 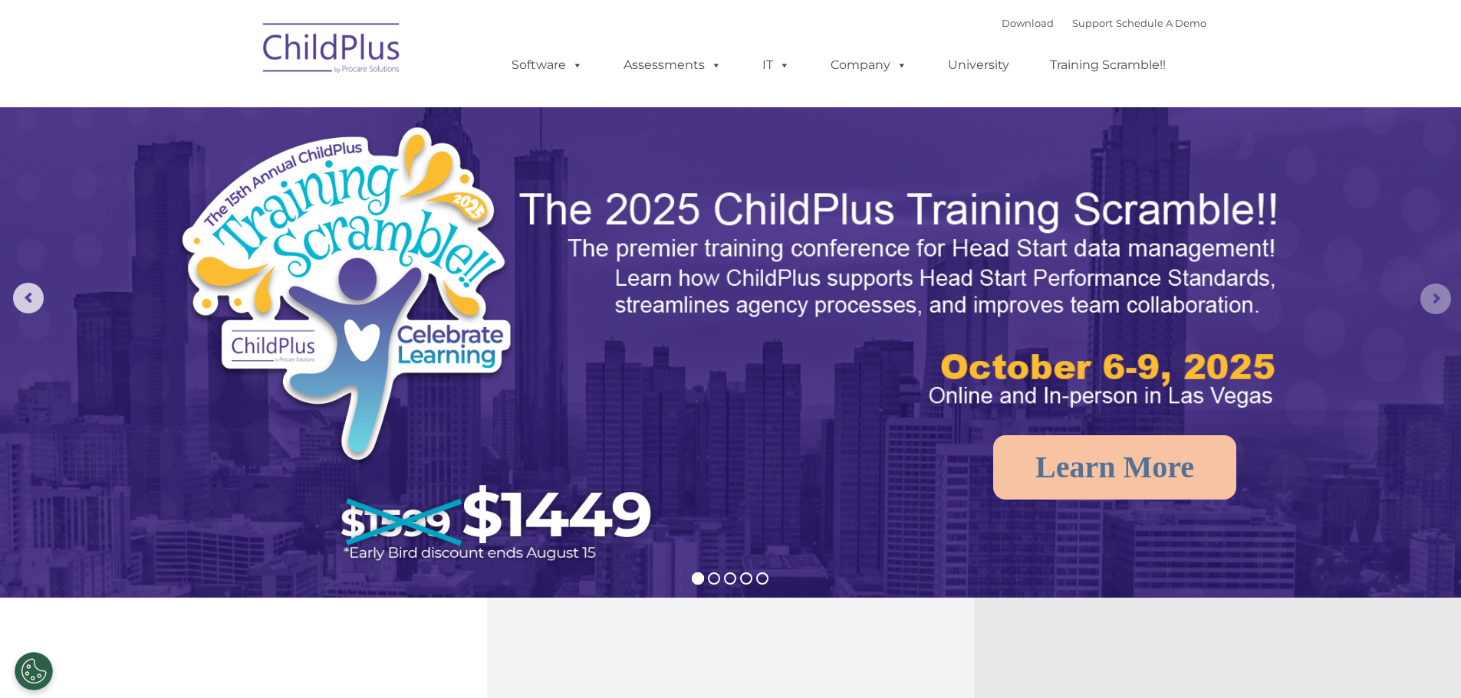 What do you see at coordinates (672, 65) in the screenshot?
I see `a: Assessments` at bounding box center [672, 65].